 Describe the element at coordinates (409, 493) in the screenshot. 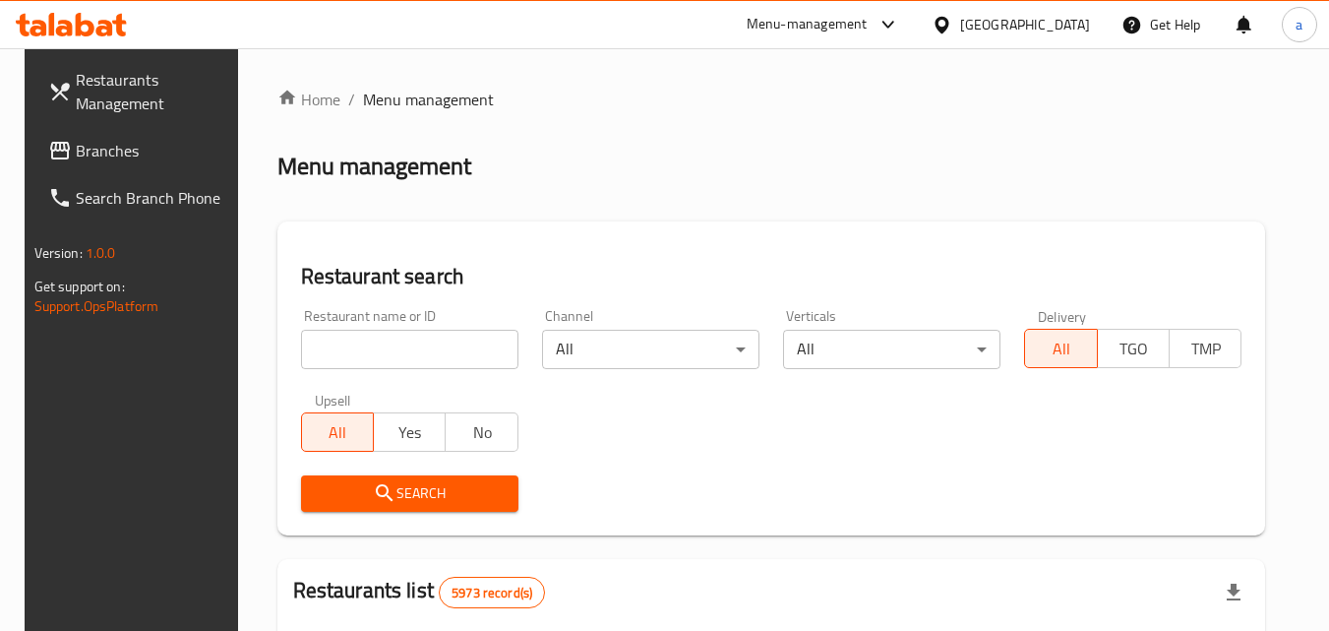

I see `span: Search` at that location.